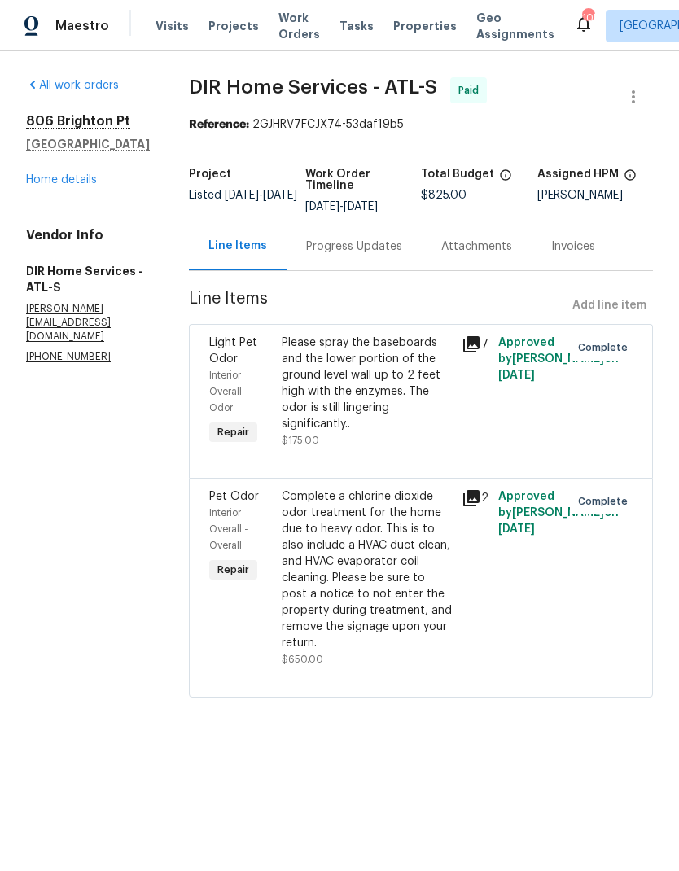 The height and width of the screenshot is (871, 679). Describe the element at coordinates (243, 195) in the screenshot. I see `span: Listed` at that location.